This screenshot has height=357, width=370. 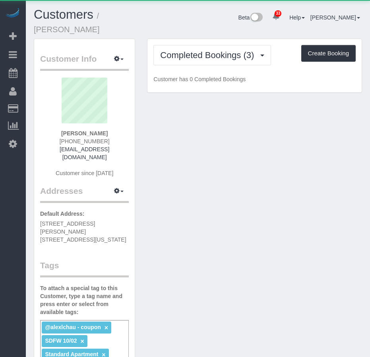 What do you see at coordinates (212, 55) in the screenshot?
I see `button: Completed Bookings (3)` at bounding box center [212, 55].